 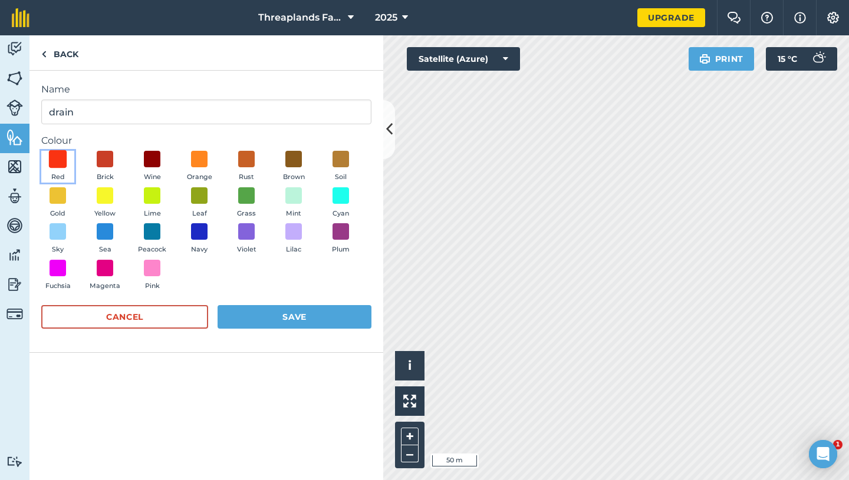 What do you see at coordinates (838, 445) in the screenshot?
I see `span: 1` at bounding box center [838, 445].